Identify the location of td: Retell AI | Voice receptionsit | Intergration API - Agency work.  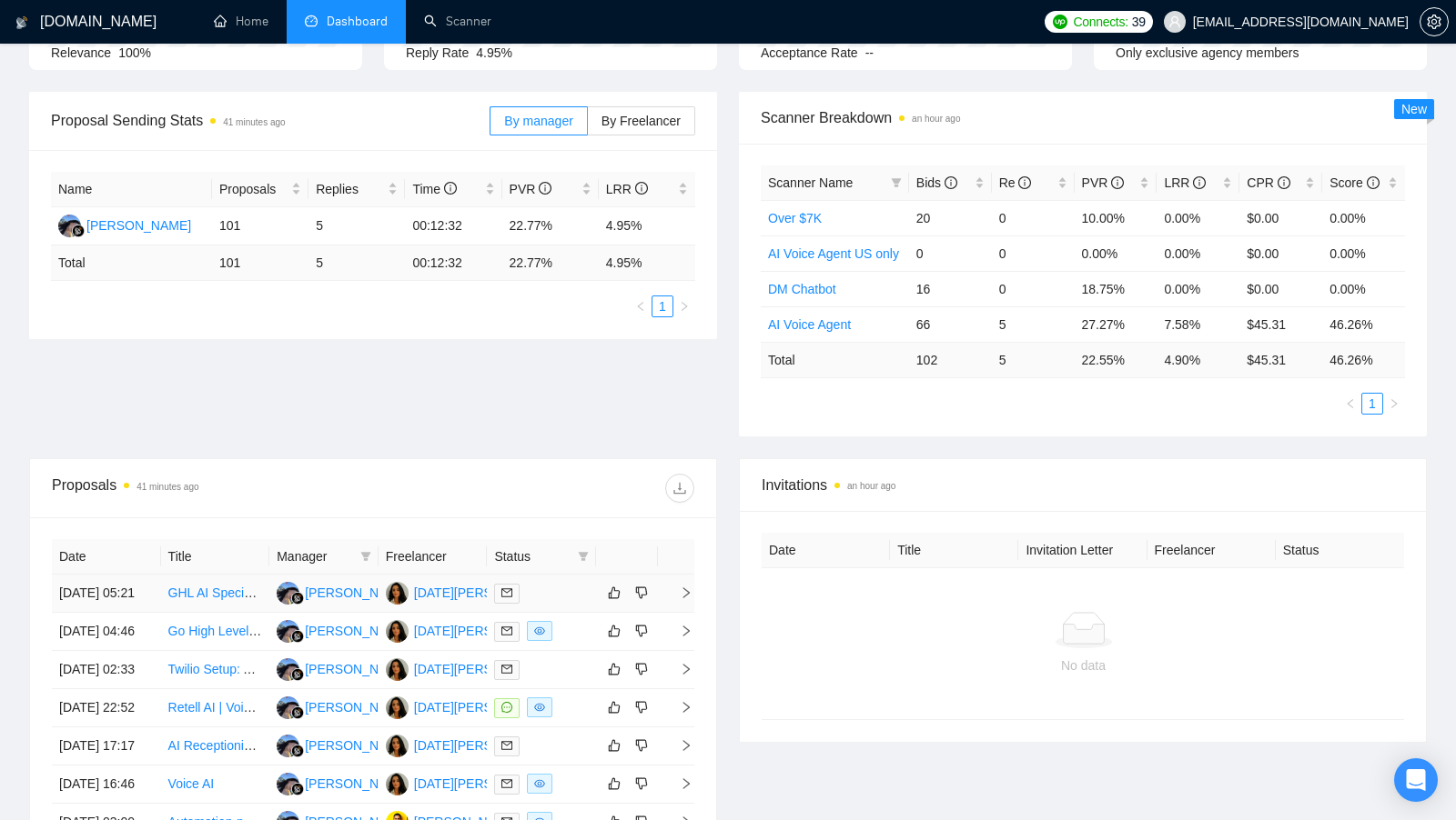
(215, 708).